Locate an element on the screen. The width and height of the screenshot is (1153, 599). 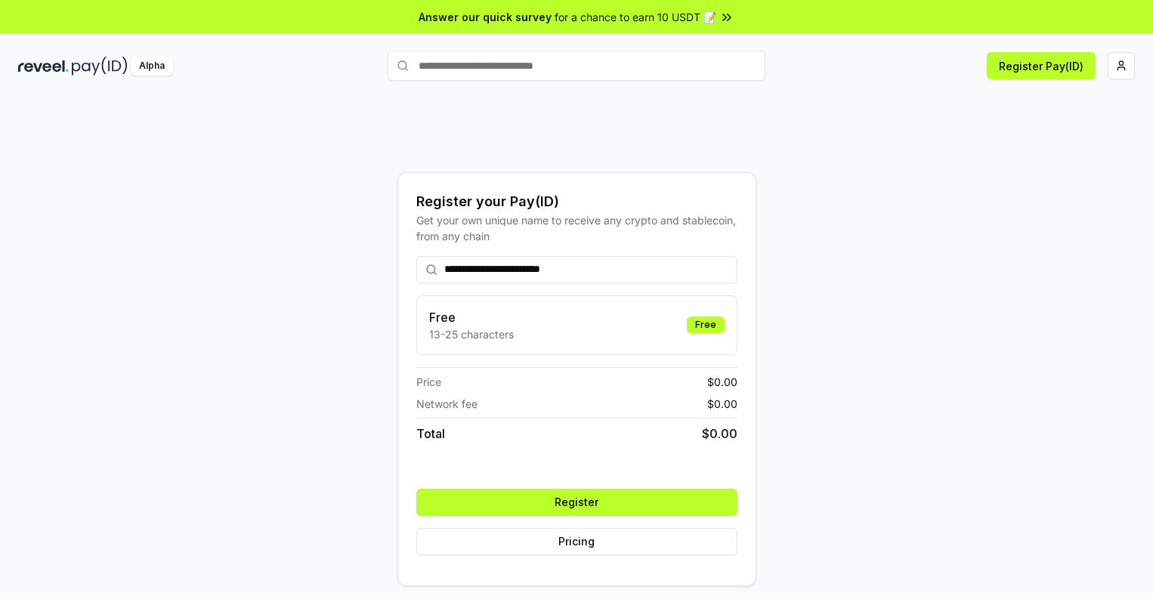
div: Get your own unique name to receive any crypto and stablecoin, from any chain is located at coordinates (577, 228).